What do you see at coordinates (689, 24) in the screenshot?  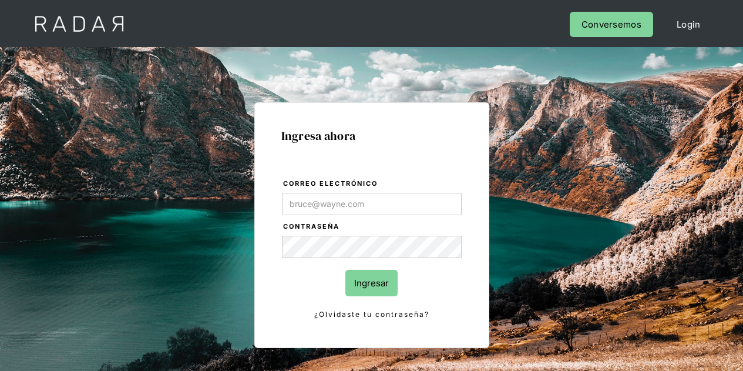 I see `a: Login` at bounding box center [689, 24].